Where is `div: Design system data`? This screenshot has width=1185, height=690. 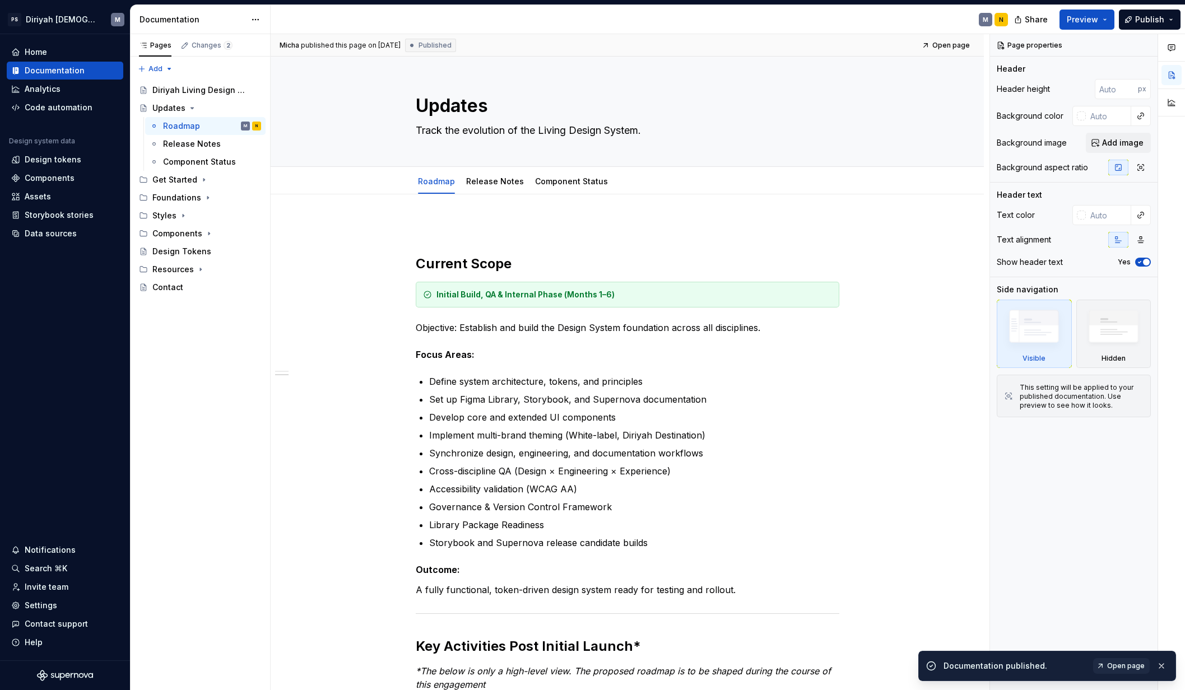 div: Design system data is located at coordinates (42, 141).